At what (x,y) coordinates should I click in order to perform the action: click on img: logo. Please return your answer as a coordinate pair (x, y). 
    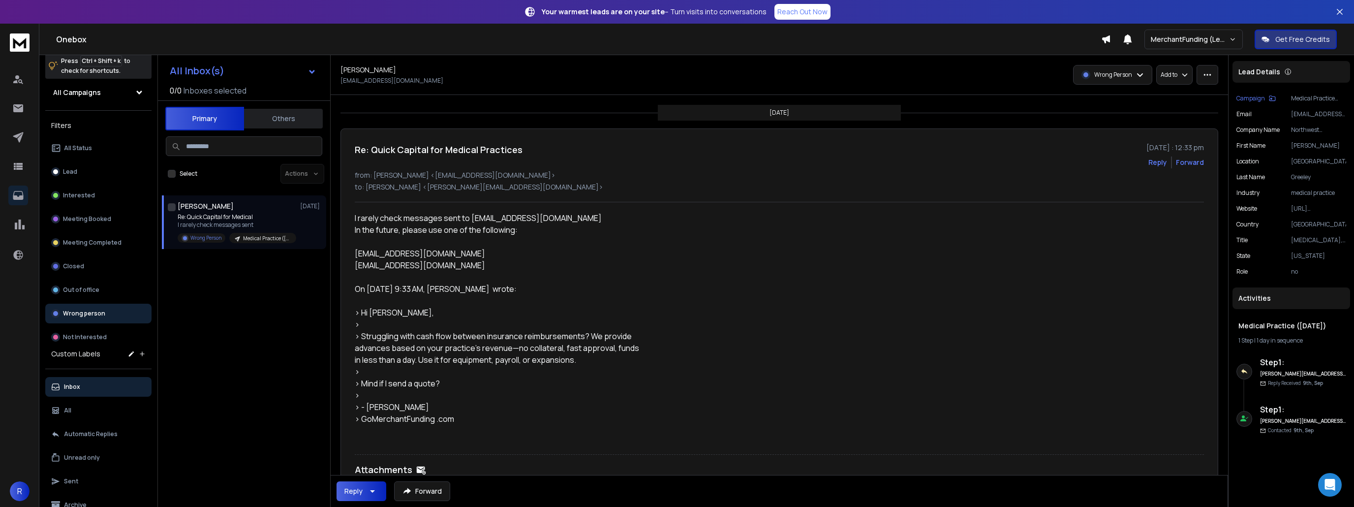
    Looking at the image, I should click on (20, 42).